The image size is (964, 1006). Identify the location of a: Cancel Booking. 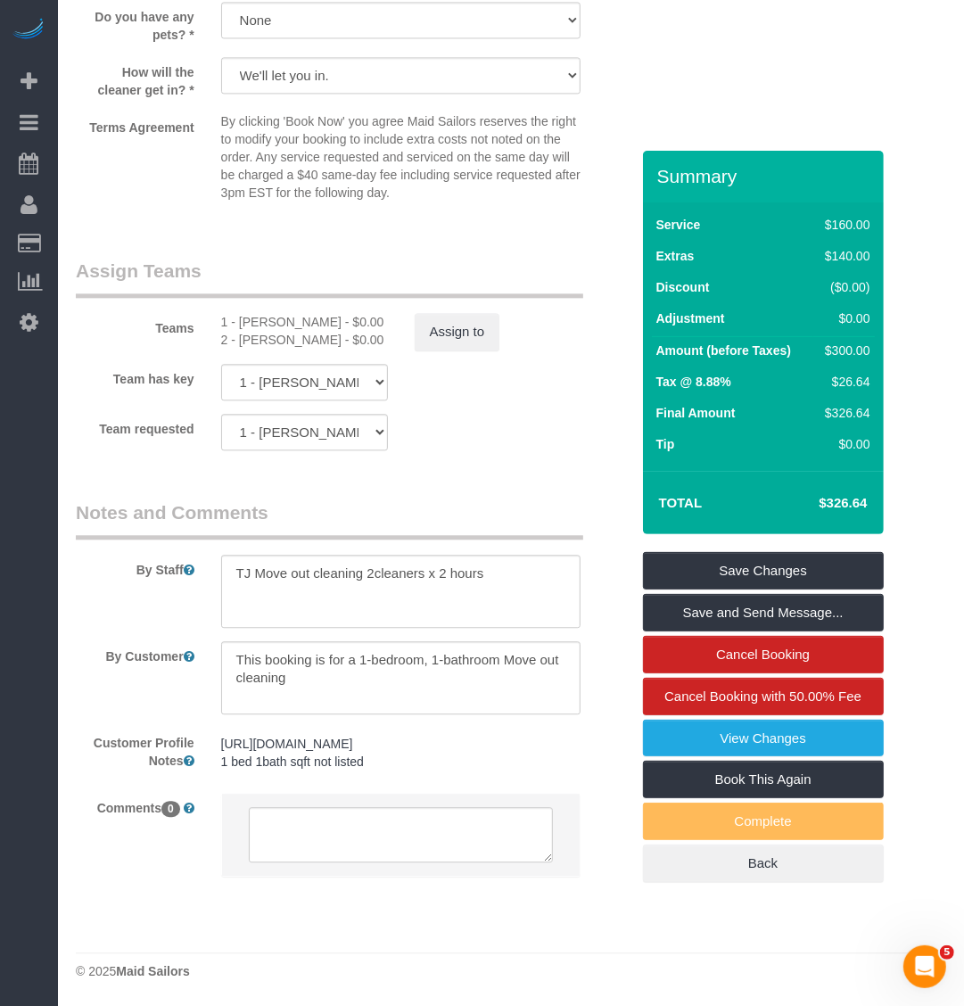
(763, 654).